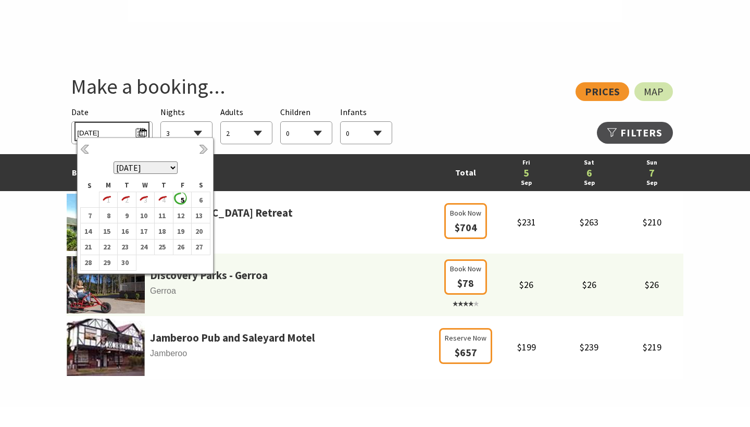 The height and width of the screenshot is (427, 750). Describe the element at coordinates (161, 216) in the screenshot. I see `b: 11` at that location.